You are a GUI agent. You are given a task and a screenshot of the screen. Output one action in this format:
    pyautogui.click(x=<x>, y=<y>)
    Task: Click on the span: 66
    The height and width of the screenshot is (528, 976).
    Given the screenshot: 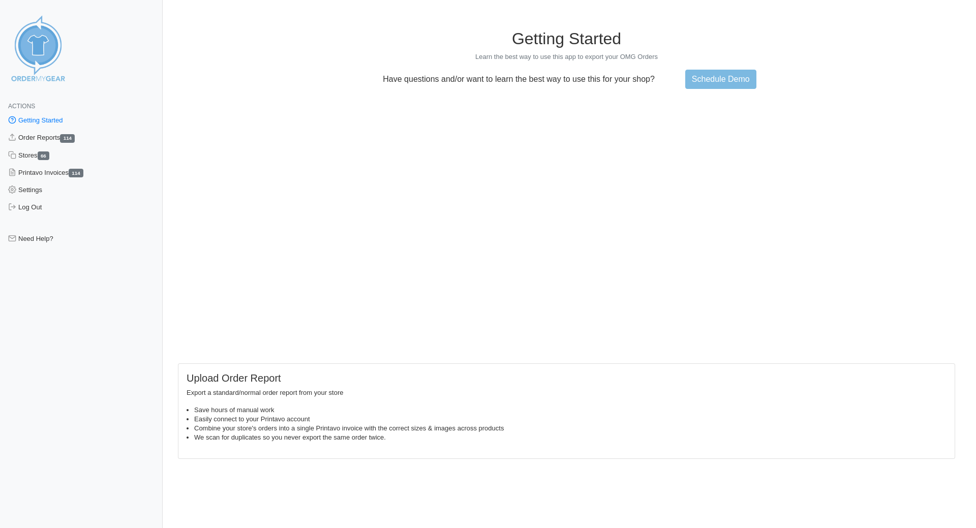 What is the action you would take?
    pyautogui.click(x=44, y=156)
    